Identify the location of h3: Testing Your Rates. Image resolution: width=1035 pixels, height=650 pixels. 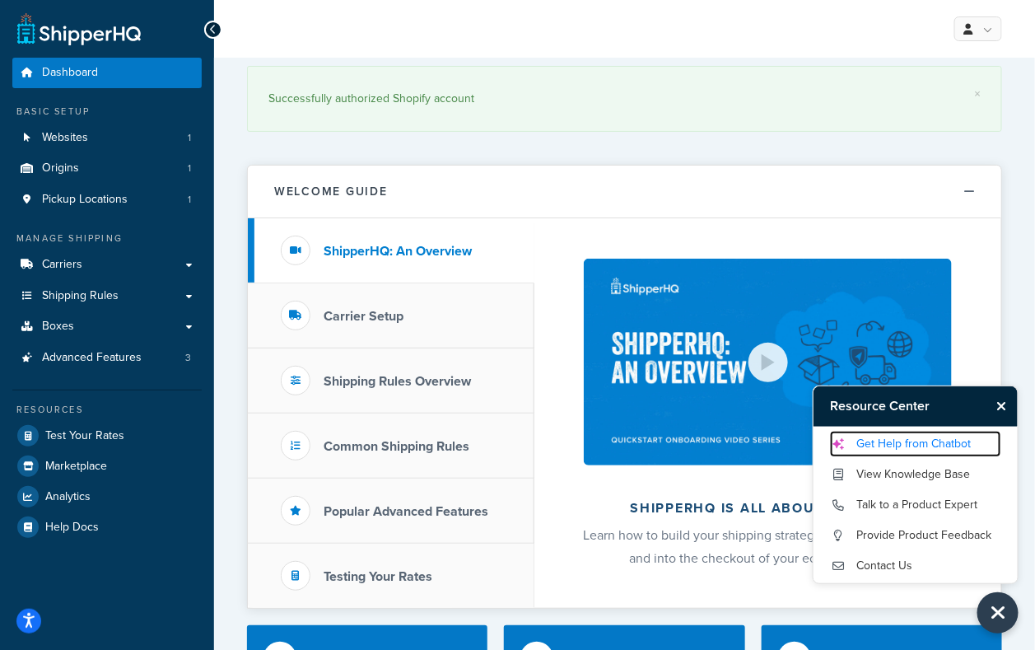
(378, 577).